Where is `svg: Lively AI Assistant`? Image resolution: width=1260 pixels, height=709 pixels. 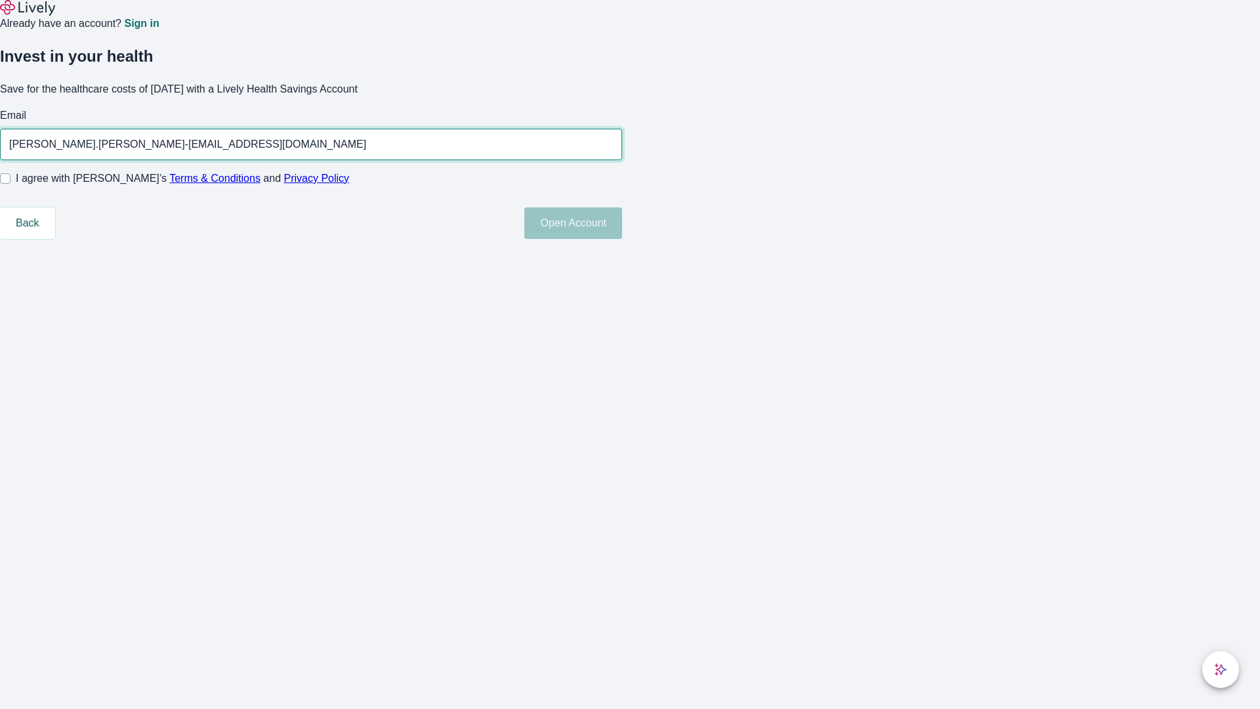 svg: Lively AI Assistant is located at coordinates (1221, 670).